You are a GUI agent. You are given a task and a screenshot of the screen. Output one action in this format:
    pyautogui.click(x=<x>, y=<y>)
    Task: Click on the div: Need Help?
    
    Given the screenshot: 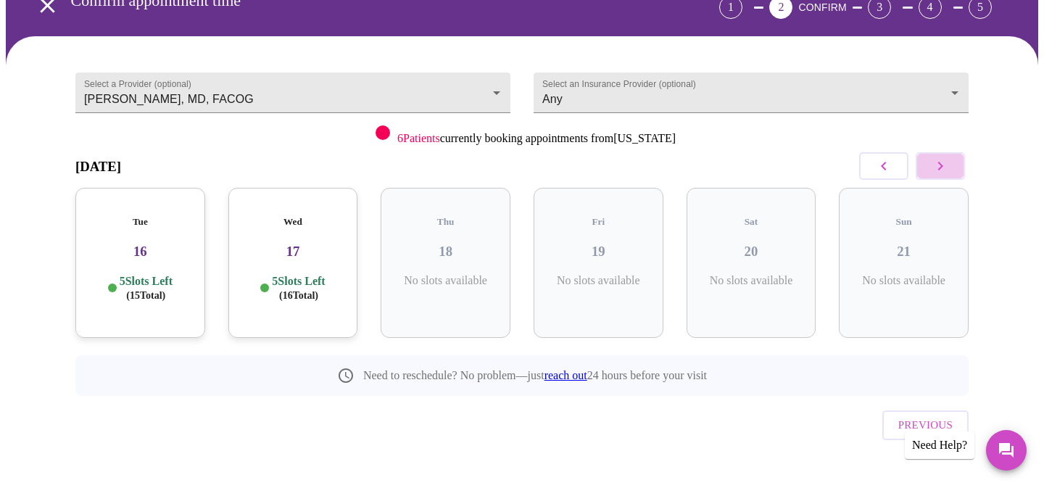 What is the action you would take?
    pyautogui.click(x=940, y=445)
    